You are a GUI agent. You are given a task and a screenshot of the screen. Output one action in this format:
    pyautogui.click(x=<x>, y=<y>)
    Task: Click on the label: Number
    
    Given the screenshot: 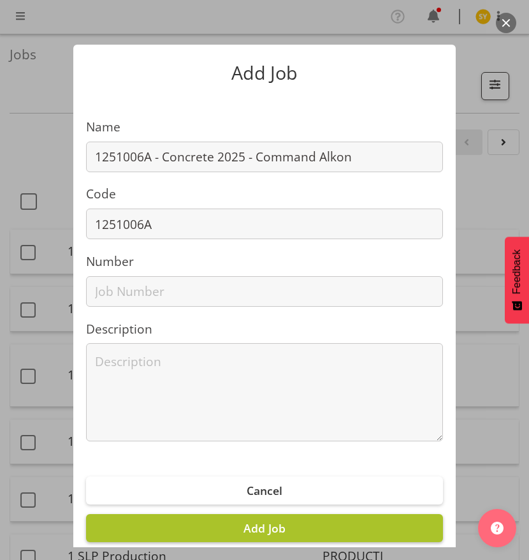 What is the action you would take?
    pyautogui.click(x=265, y=261)
    